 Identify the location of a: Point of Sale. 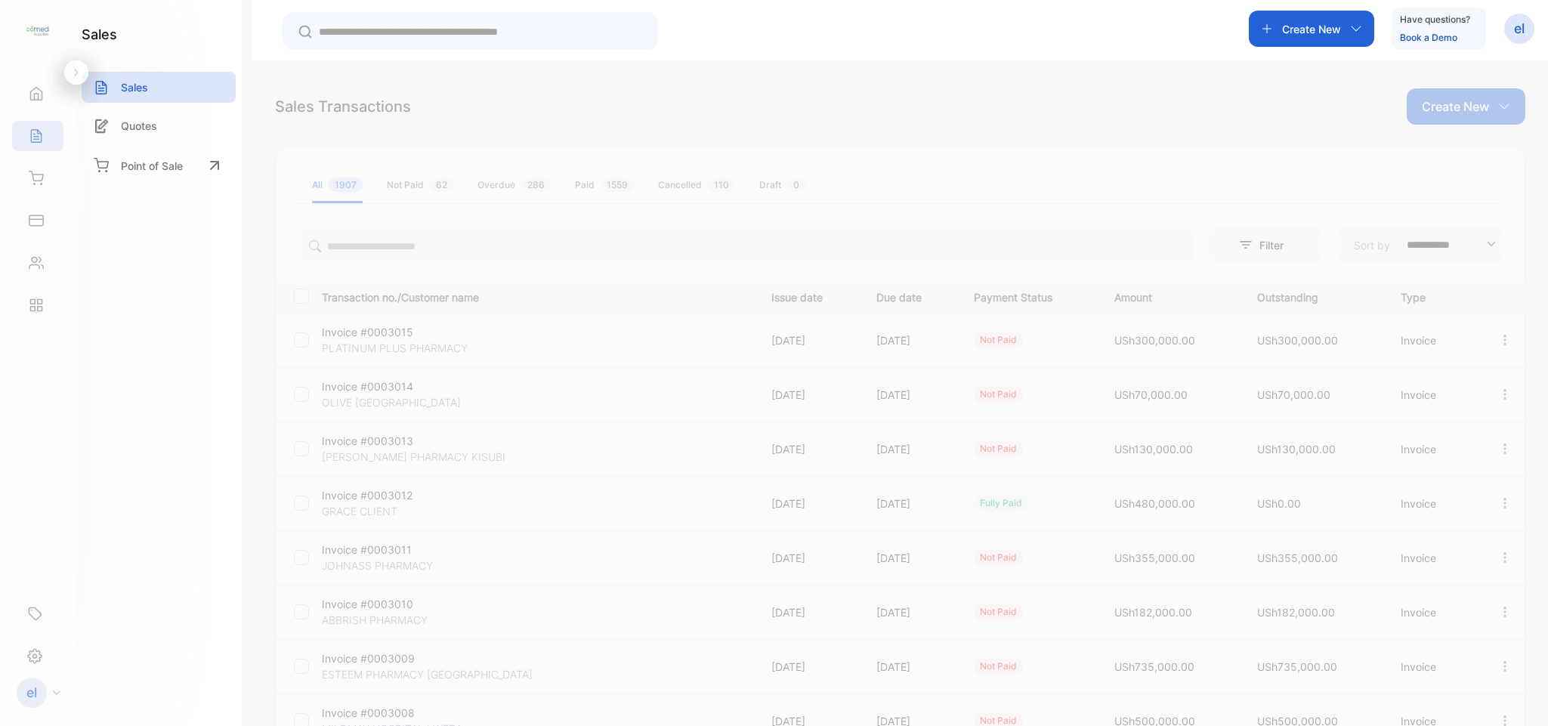
(159, 165).